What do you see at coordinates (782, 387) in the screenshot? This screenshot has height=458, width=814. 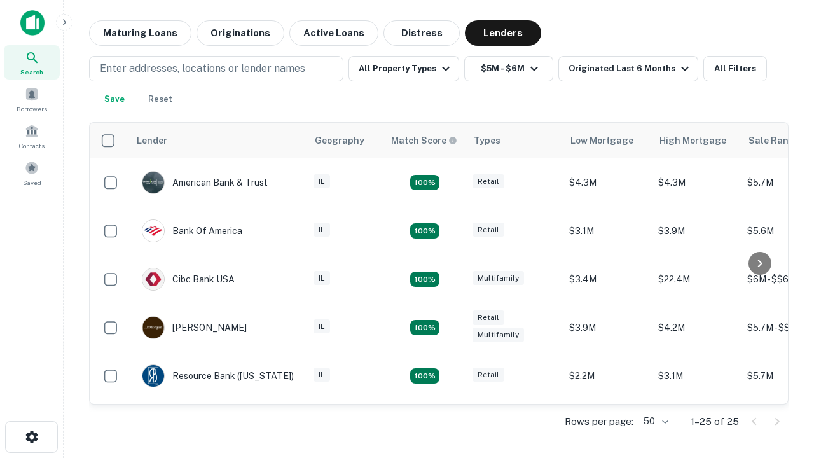 I see `div: Chat Widget` at bounding box center [782, 387].